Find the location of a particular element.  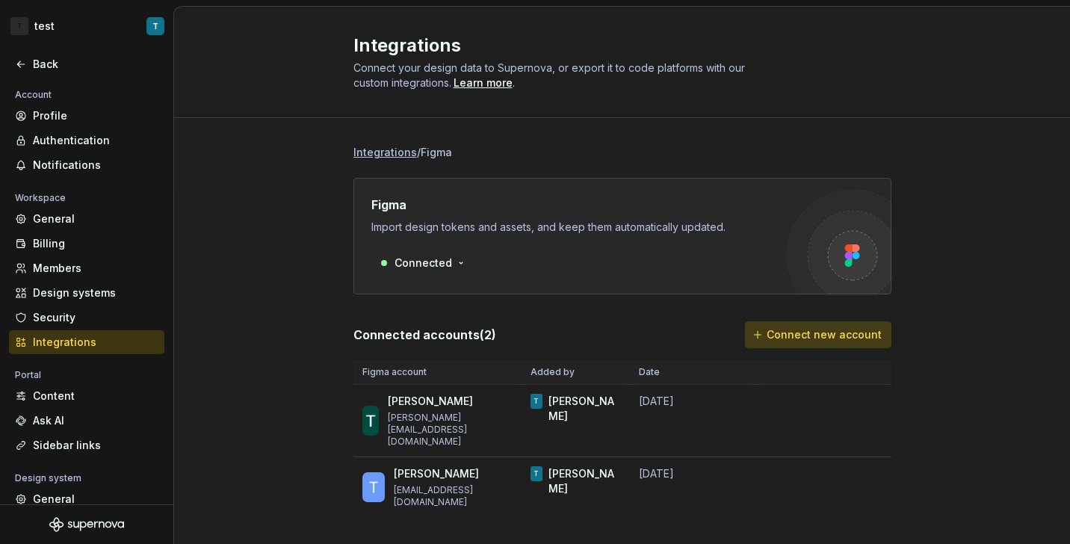

div: Learn more is located at coordinates (483, 83).